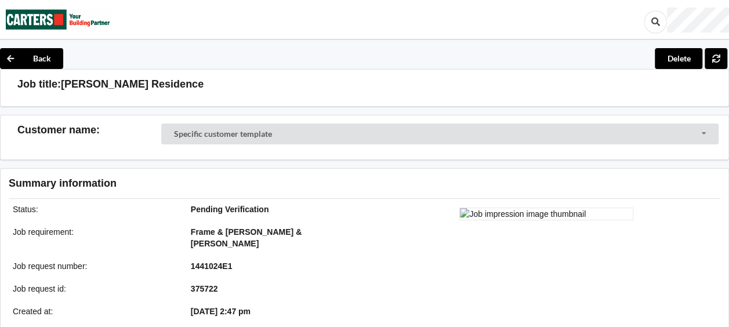  What do you see at coordinates (204, 289) in the screenshot?
I see `b: 375722` at bounding box center [204, 289].